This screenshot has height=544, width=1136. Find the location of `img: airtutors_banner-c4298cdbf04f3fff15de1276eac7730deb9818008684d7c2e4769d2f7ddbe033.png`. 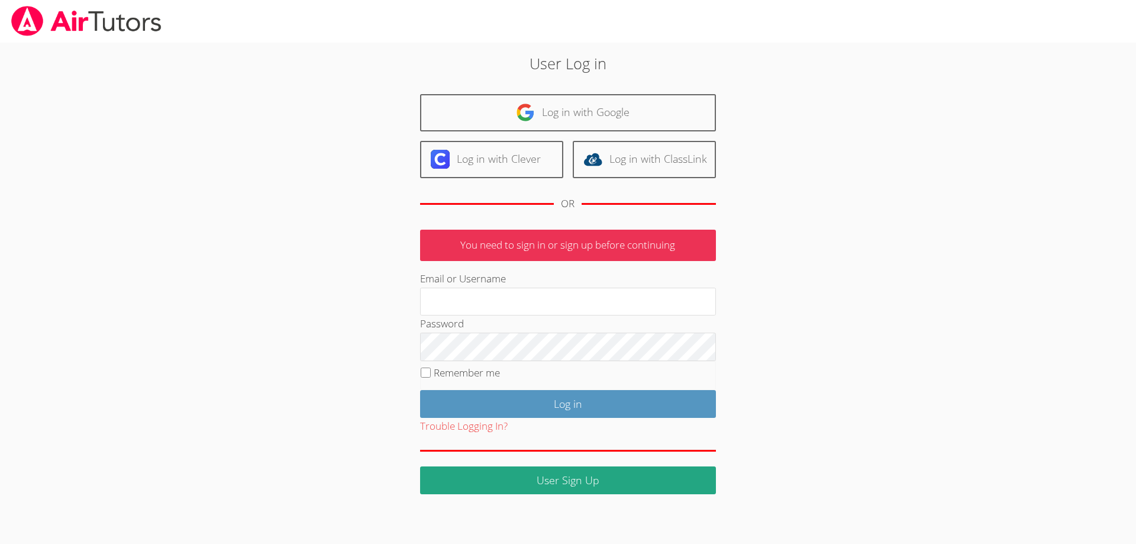

img: airtutors_banner-c4298cdbf04f3fff15de1276eac7730deb9818008684d7c2e4769d2f7ddbe033.png is located at coordinates (86, 21).